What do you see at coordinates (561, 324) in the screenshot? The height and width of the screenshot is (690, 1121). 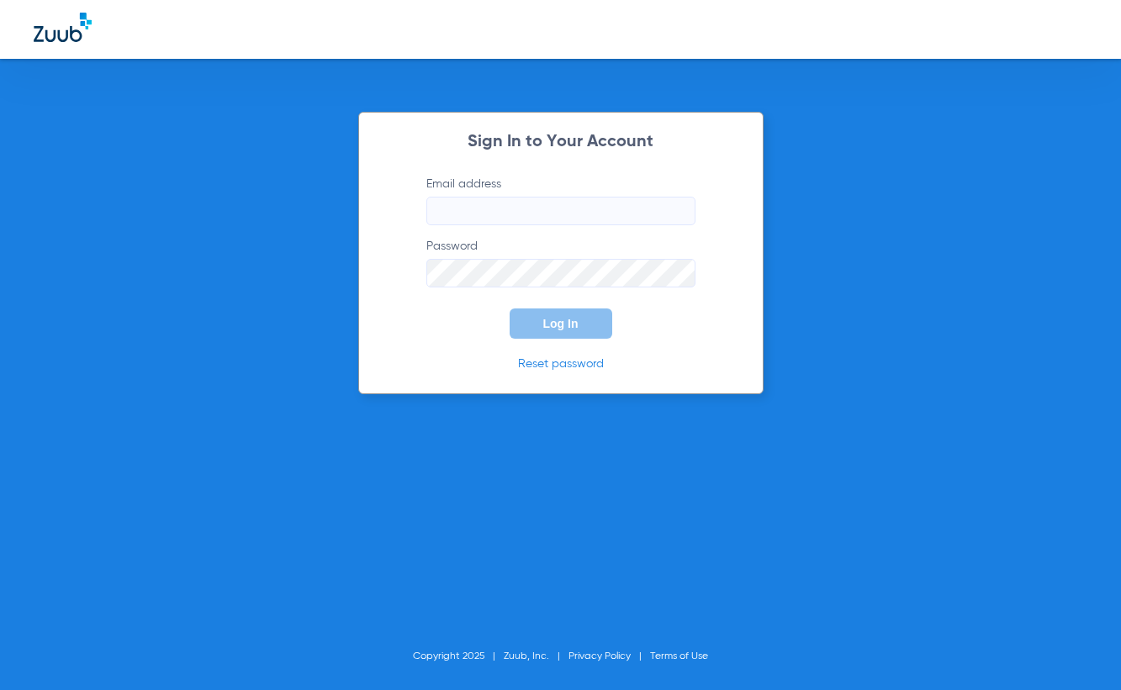 I see `button: Log In` at bounding box center [561, 324].